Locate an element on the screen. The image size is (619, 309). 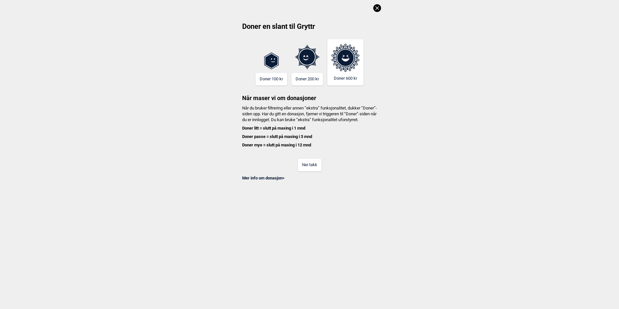
button: Nei takk is located at coordinates (309, 165).